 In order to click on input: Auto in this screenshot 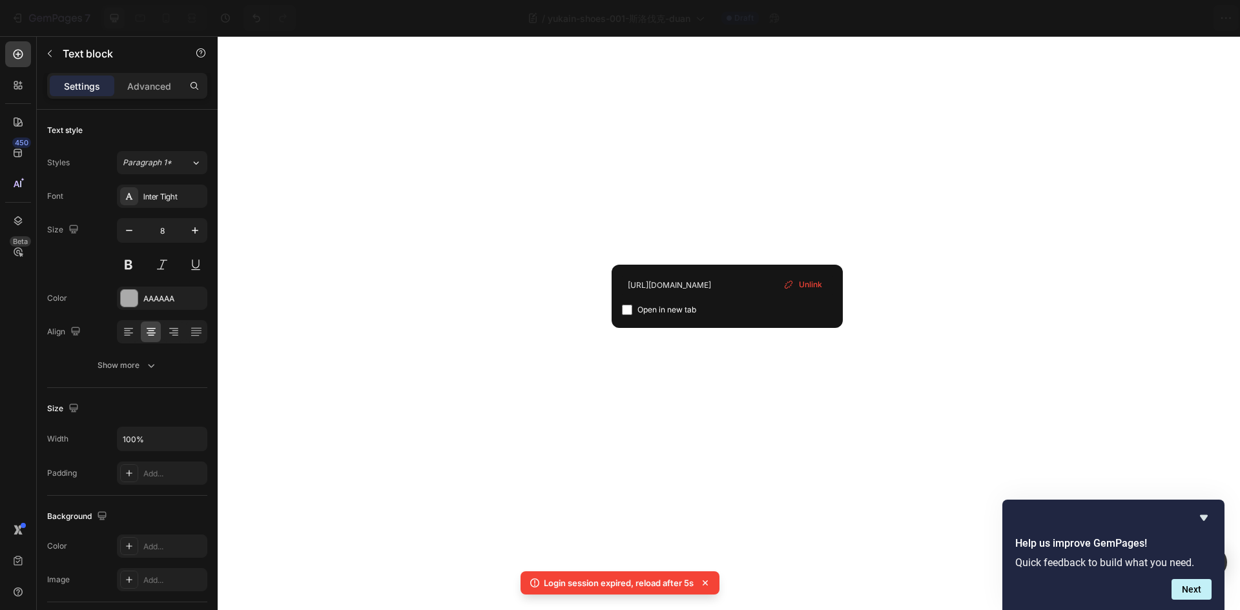, I will do `click(162, 439)`.